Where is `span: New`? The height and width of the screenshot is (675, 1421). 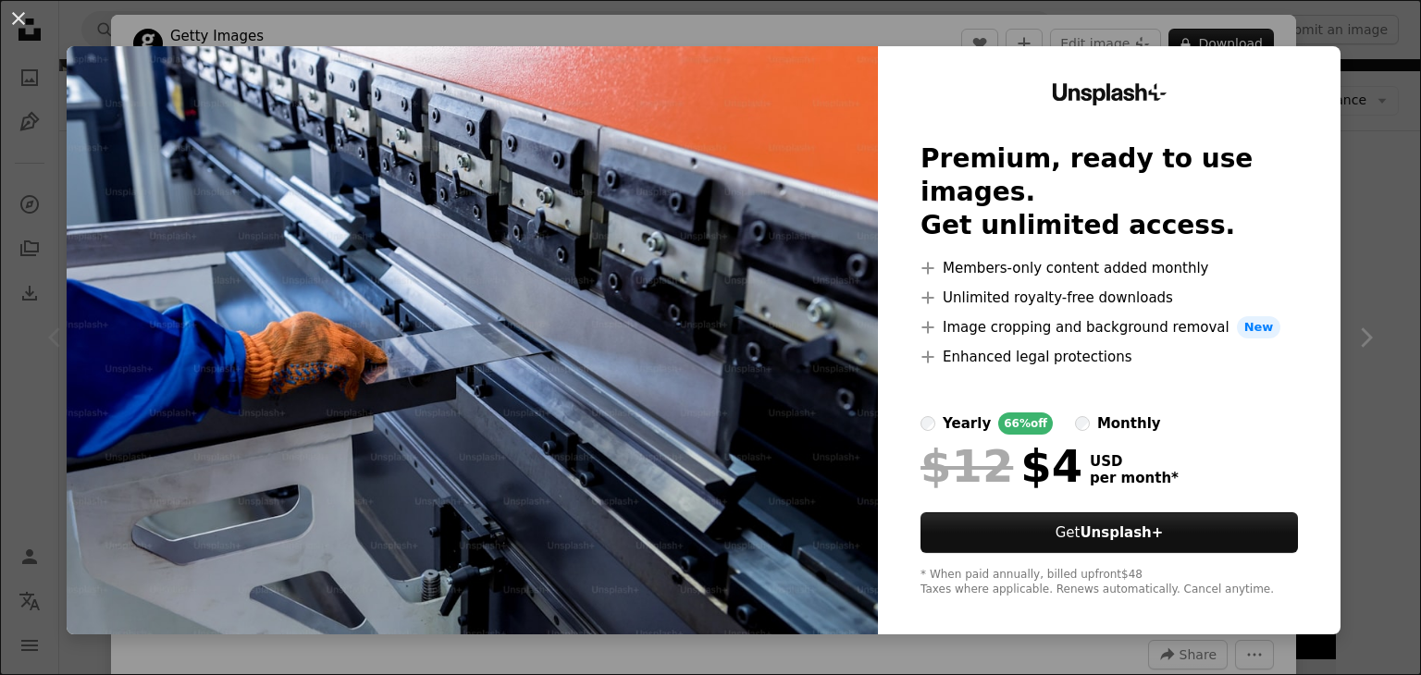
span: New is located at coordinates (1259, 328).